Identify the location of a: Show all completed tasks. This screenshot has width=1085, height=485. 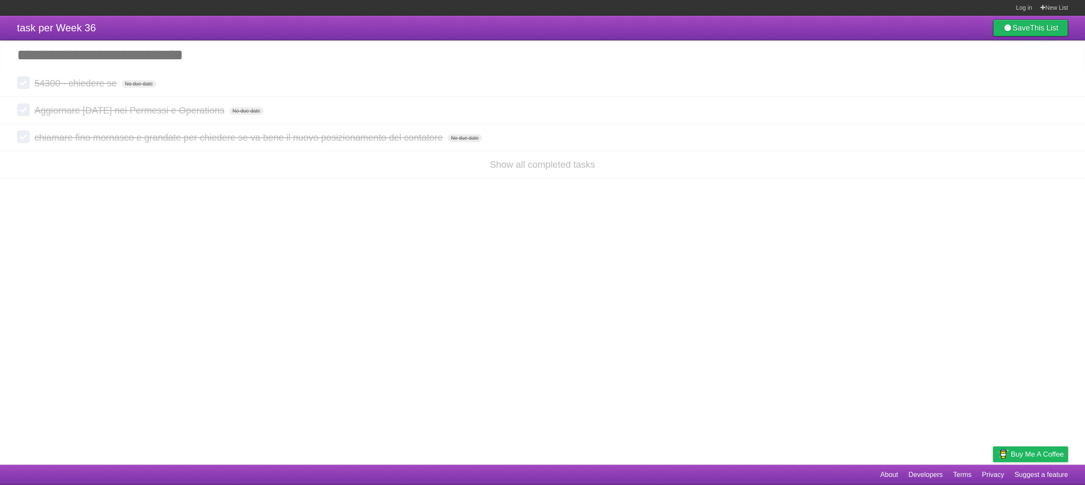
(543, 164).